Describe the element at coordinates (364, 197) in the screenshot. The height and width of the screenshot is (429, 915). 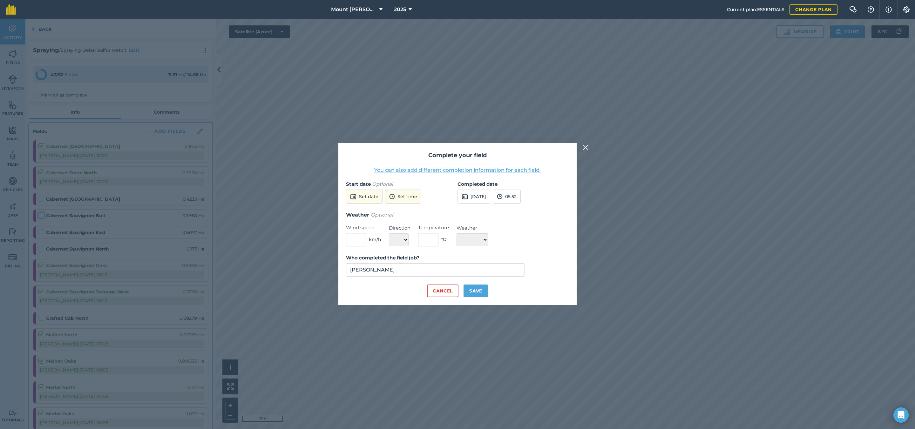
I see `button: Set date` at that location.